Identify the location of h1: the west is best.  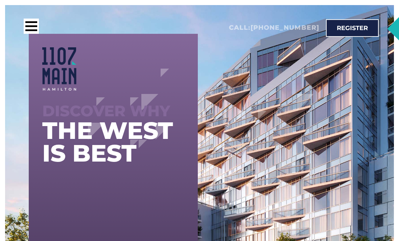
(113, 142).